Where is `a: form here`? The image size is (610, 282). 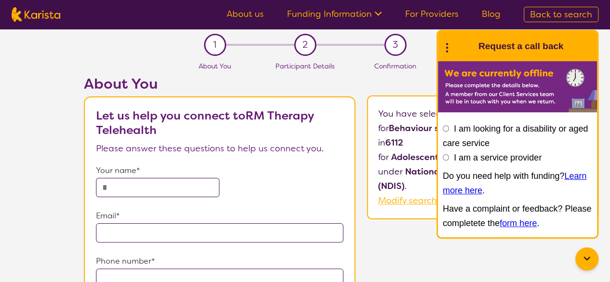 a: form here is located at coordinates (518, 223).